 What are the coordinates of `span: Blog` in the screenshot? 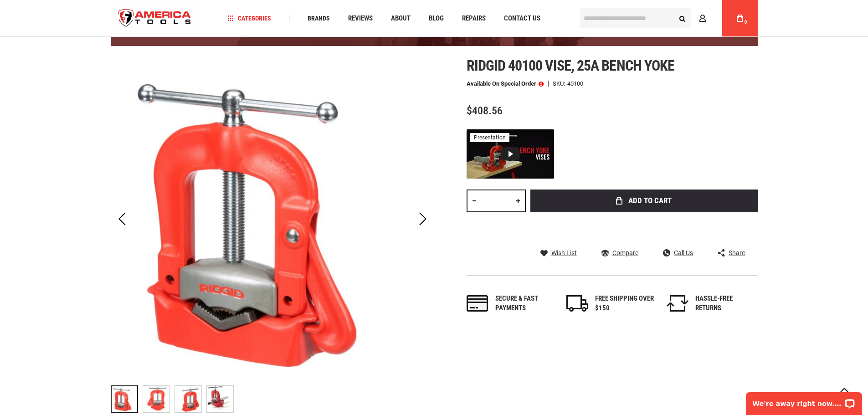 It's located at (436, 18).